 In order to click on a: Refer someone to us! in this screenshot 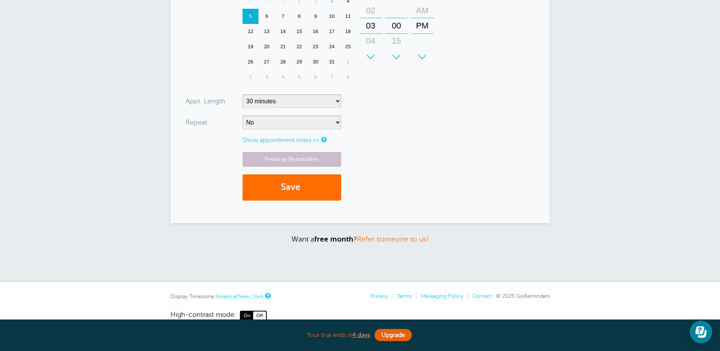, I will do `click(393, 239)`.